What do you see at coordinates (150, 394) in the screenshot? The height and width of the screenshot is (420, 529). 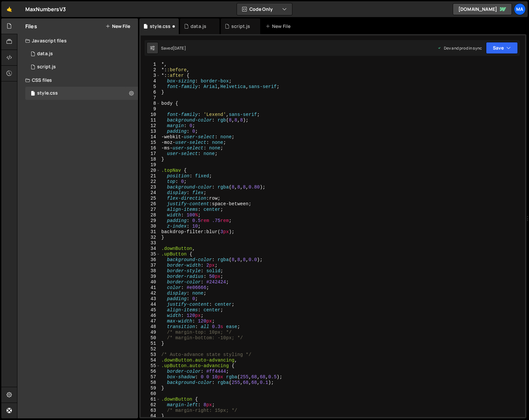 I see `div: 60` at bounding box center [150, 394].